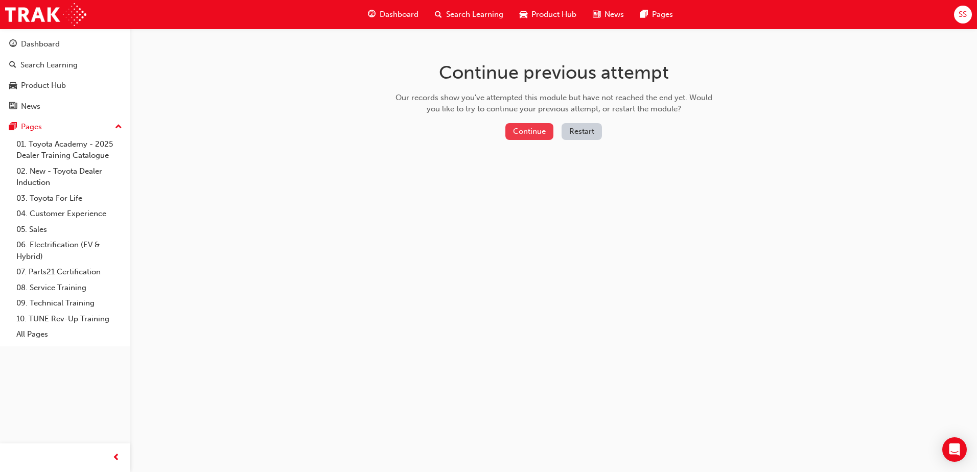 The width and height of the screenshot is (977, 472). What do you see at coordinates (65, 44) in the screenshot?
I see `a: Dashboard` at bounding box center [65, 44].